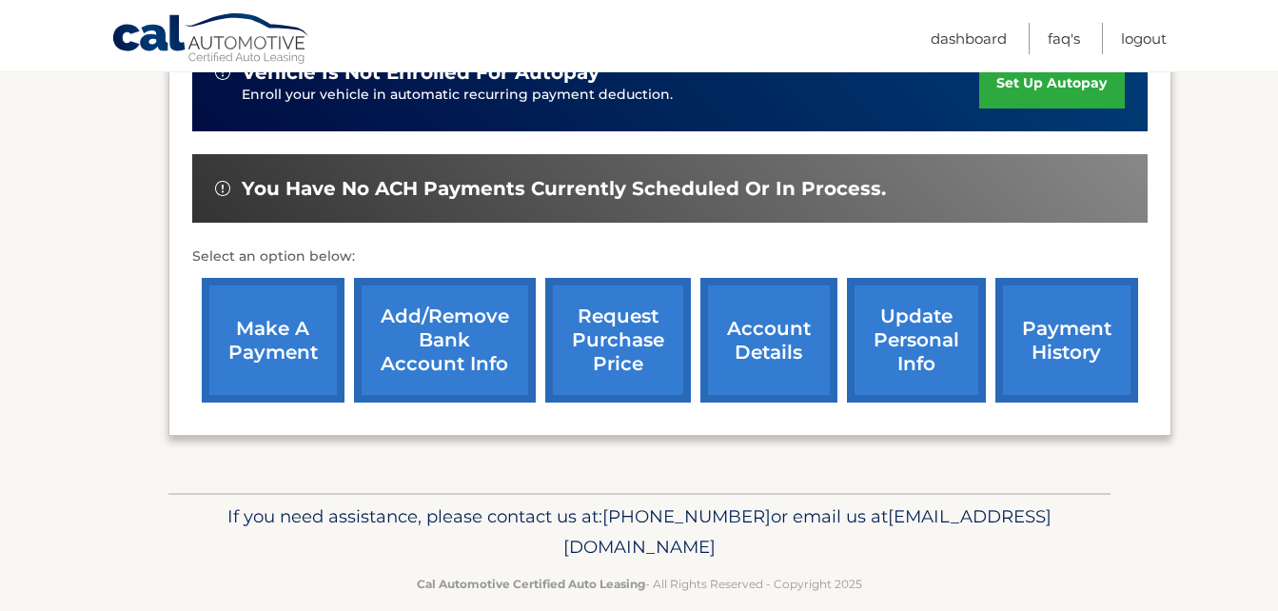 The height and width of the screenshot is (611, 1278). What do you see at coordinates (531, 583) in the screenshot?
I see `strong: Cal Automotive Certified Auto Leasing` at bounding box center [531, 583].